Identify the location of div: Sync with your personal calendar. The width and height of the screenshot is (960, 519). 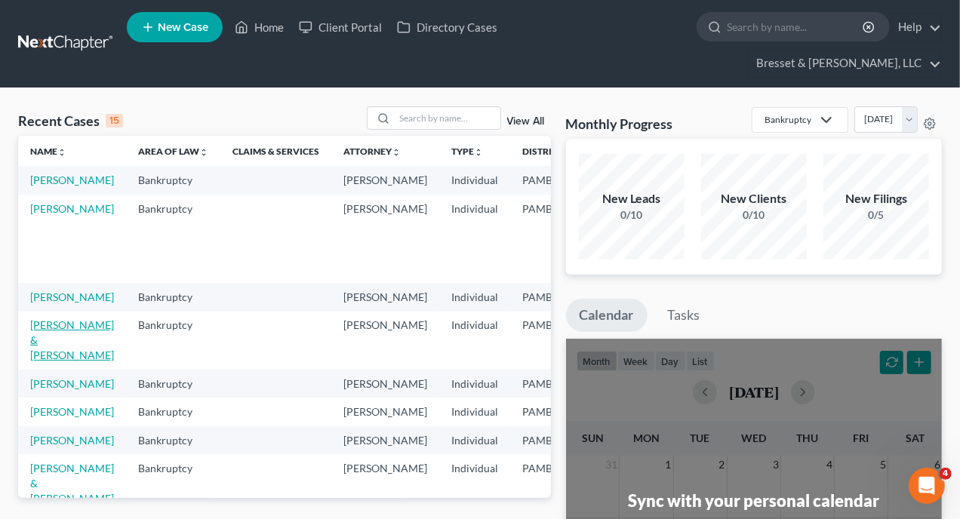
(754, 501).